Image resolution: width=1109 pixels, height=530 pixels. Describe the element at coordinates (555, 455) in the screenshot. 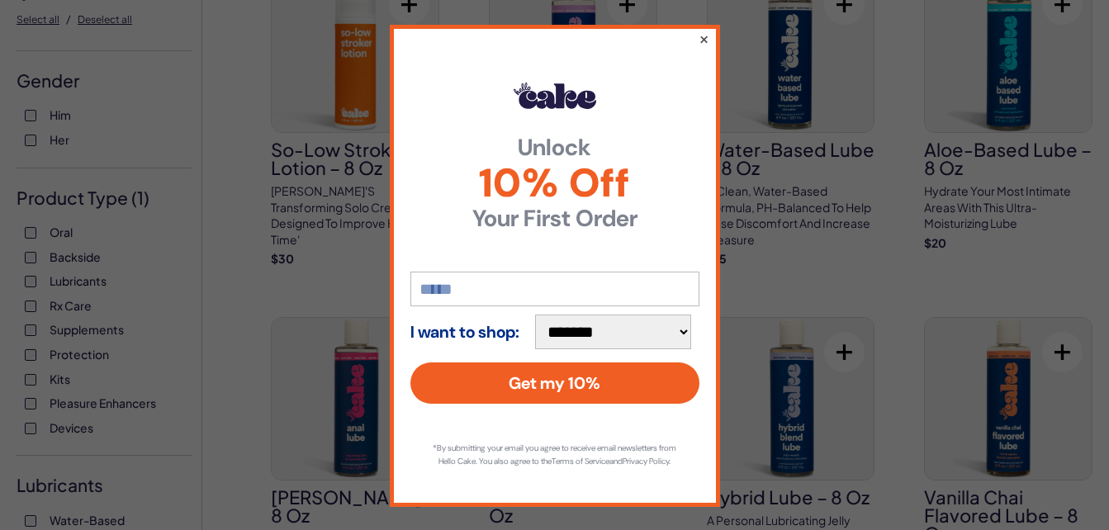

I see `p: *By submitting your email you agree to receive email newsletters from Hello Cake. You also agree ...` at that location.